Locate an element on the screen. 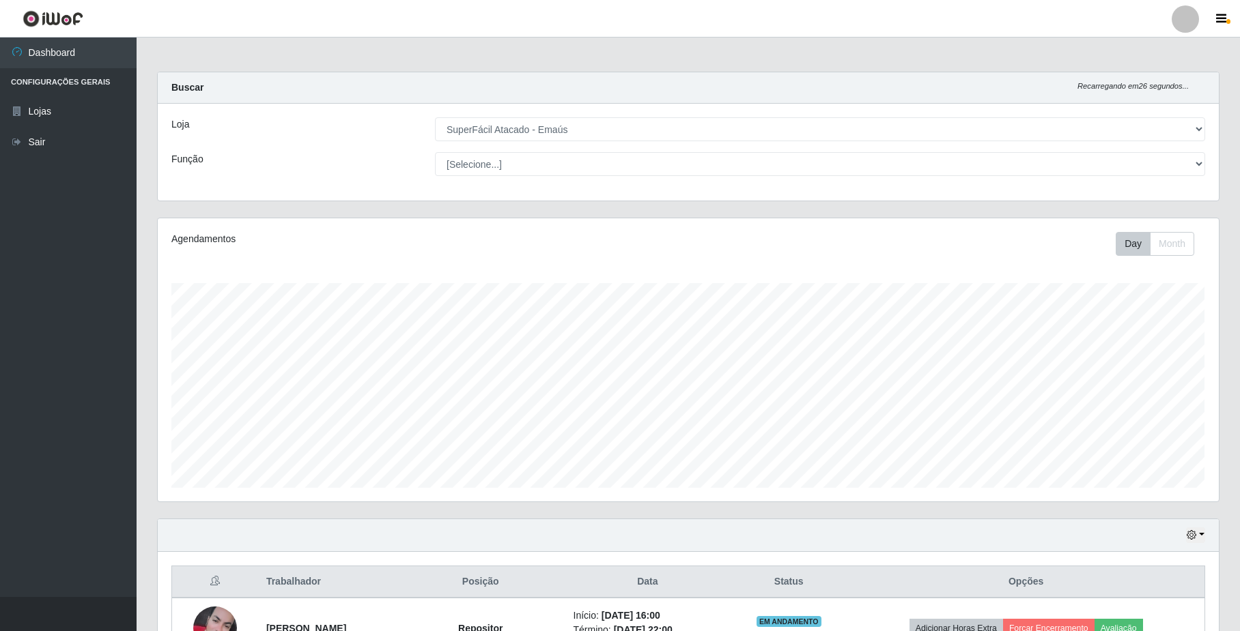  strong: Buscar is located at coordinates (187, 87).